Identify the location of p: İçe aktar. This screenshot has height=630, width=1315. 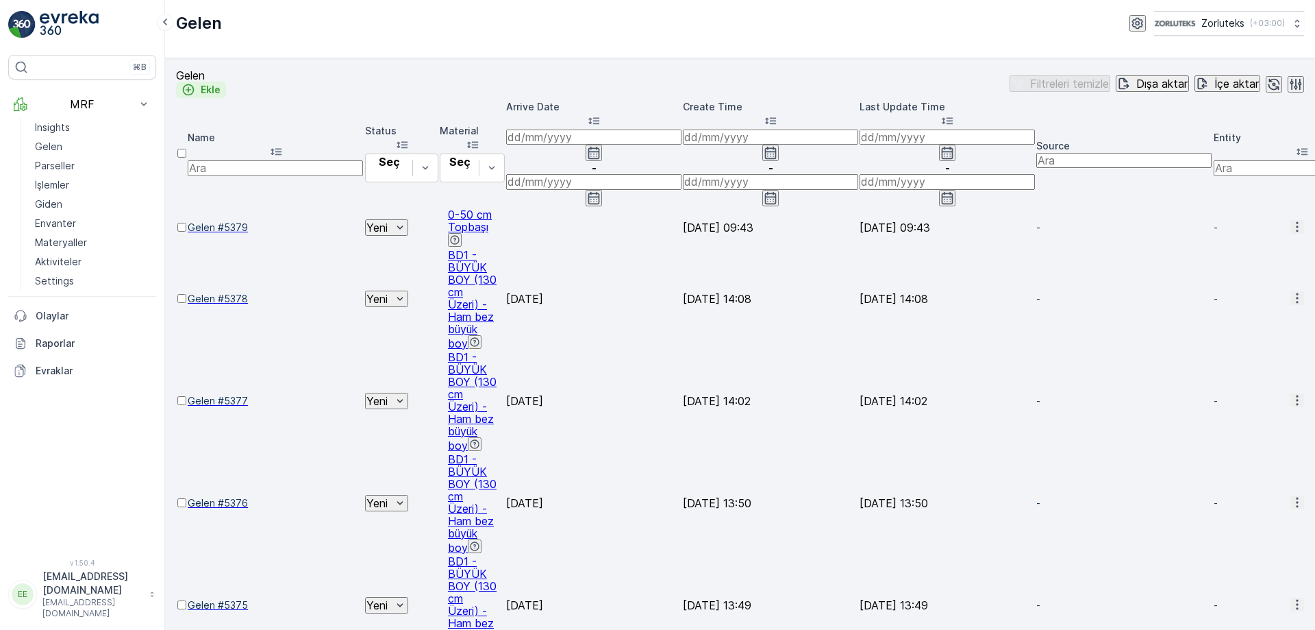
(1237, 84).